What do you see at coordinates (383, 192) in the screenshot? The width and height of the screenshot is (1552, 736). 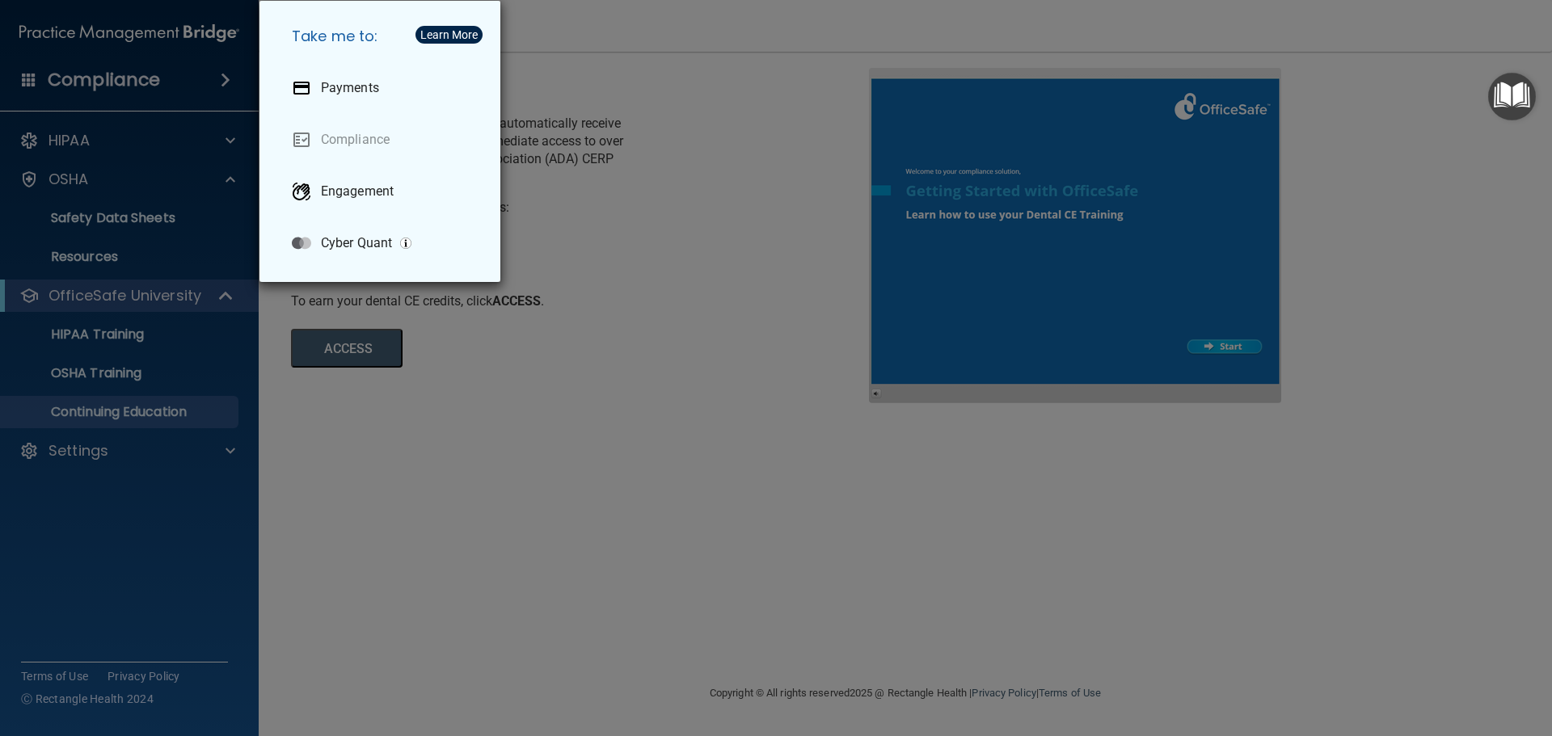 I see `a: Engagement` at bounding box center [383, 192].